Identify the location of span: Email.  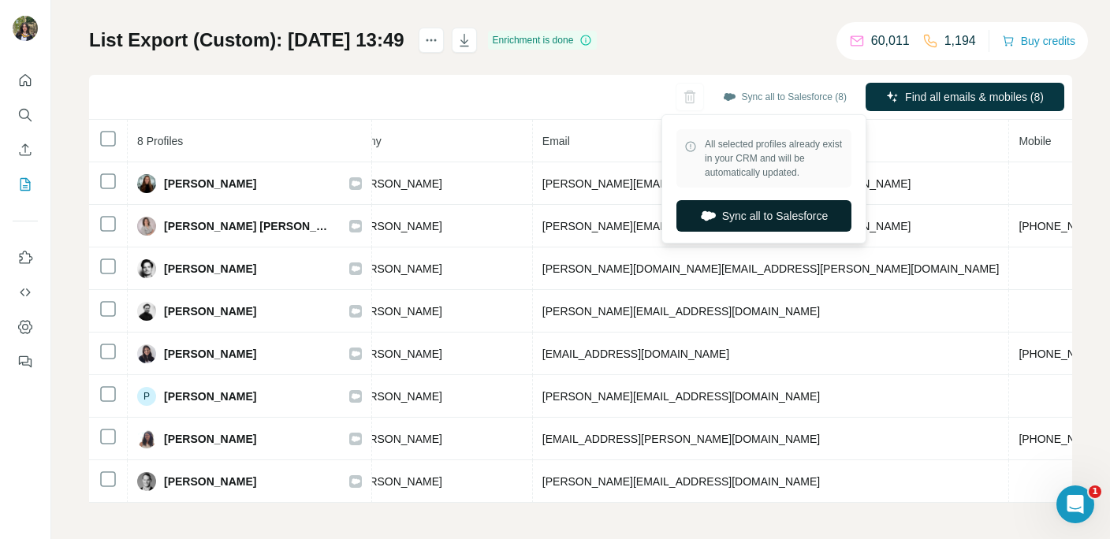
(556, 141).